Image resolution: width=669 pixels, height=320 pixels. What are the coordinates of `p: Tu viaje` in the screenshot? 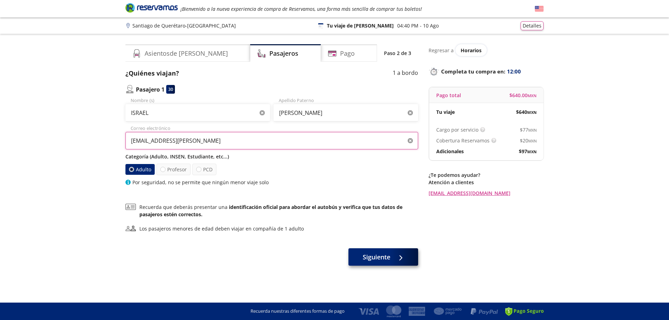 It's located at (445, 112).